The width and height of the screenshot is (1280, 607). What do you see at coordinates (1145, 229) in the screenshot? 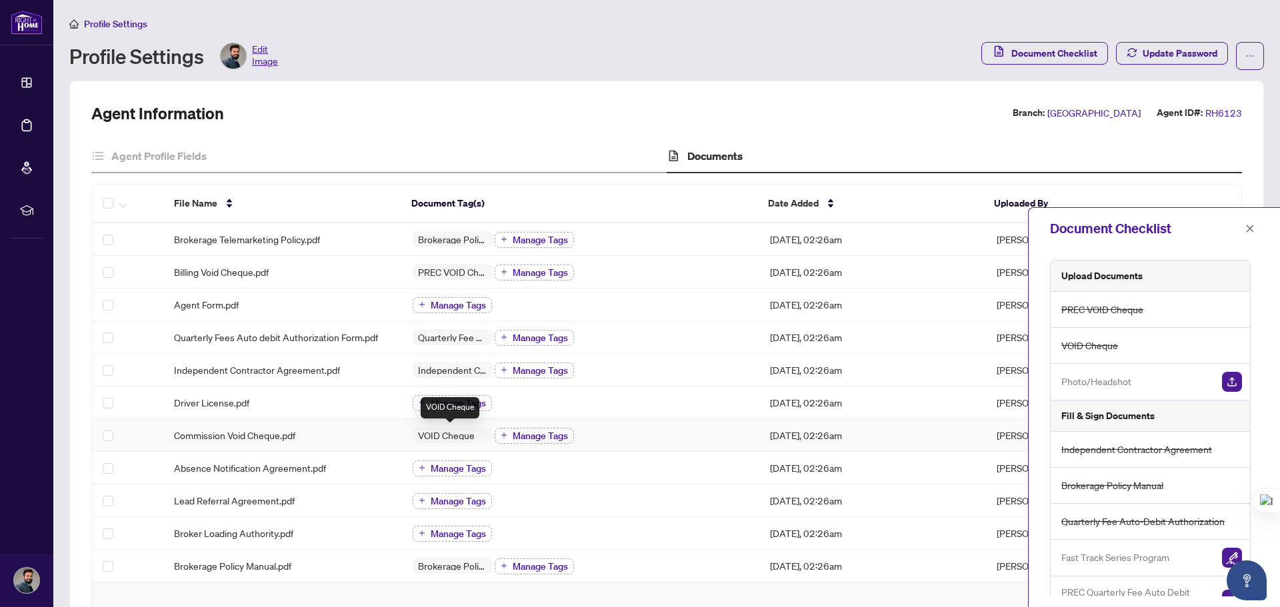
I see `div: Document Checklist` at bounding box center [1145, 229].